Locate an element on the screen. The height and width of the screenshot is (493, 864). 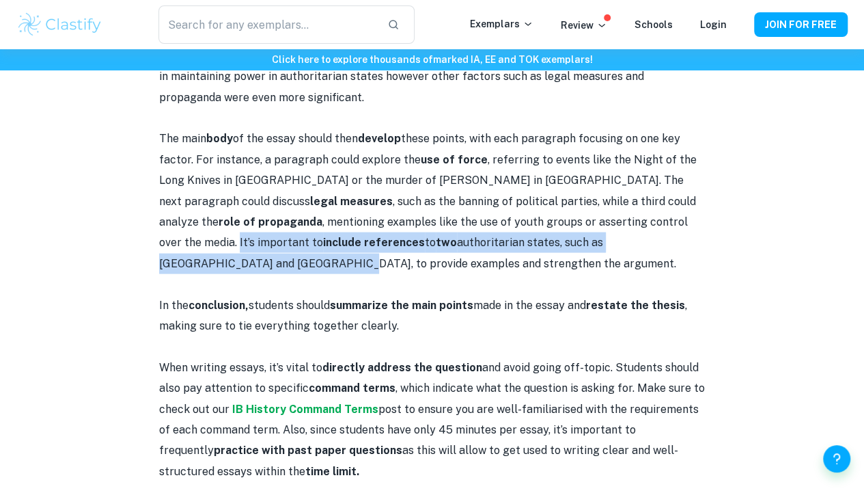
strong: directly address the question is located at coordinates (402, 367).